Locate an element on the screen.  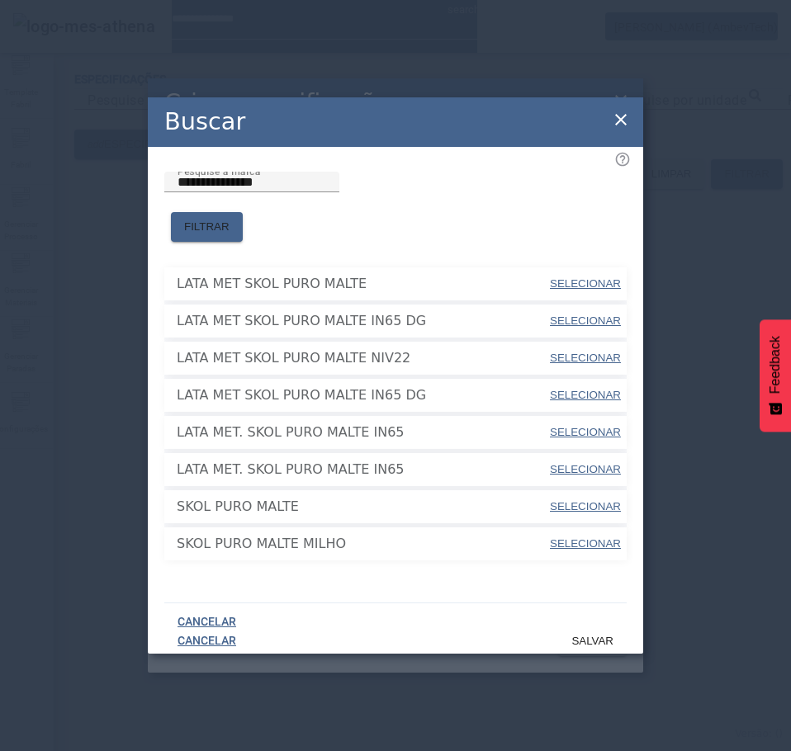
span: Feedback is located at coordinates (775, 365).